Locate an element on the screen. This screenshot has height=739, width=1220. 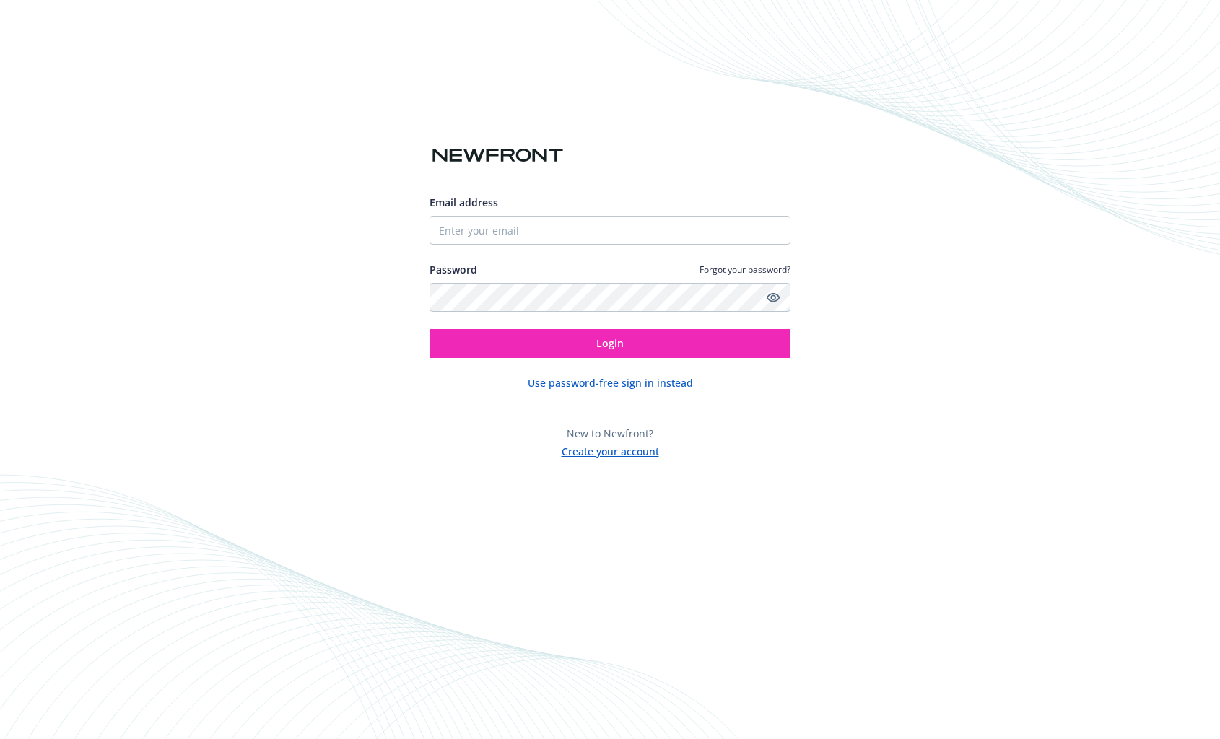
span: Email address is located at coordinates (463, 202).